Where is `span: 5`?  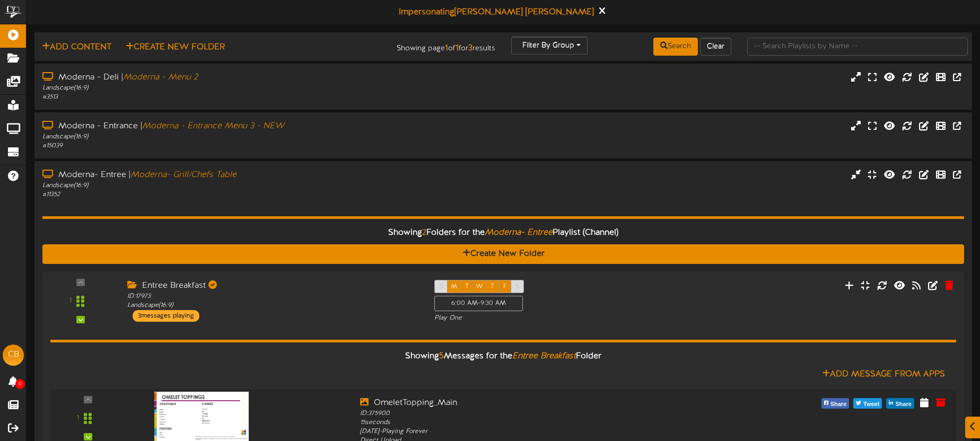 span: 5 is located at coordinates (441, 356).